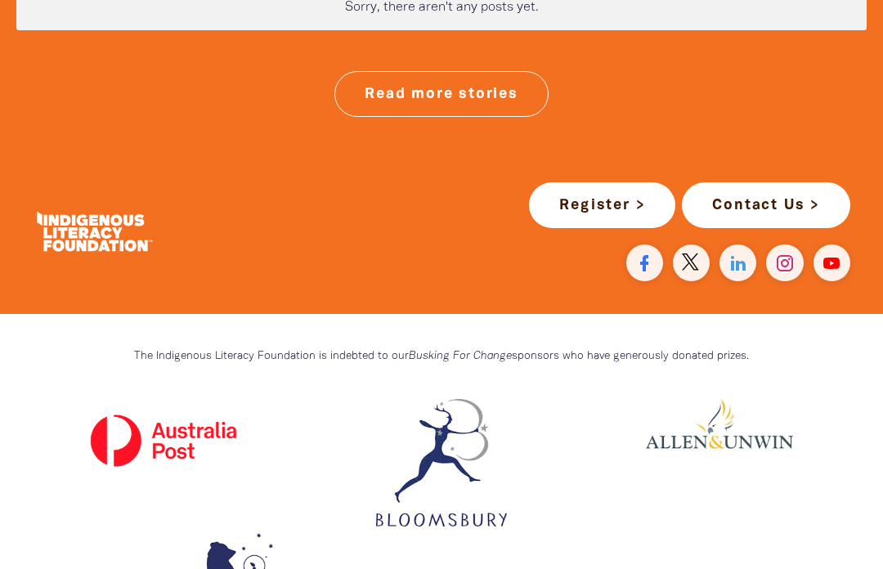  I want to click on a: Find us on YouTube, so click(831, 262).